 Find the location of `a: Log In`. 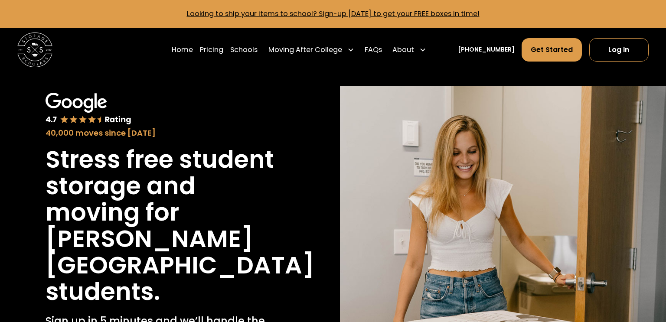

a: Log In is located at coordinates (619, 50).